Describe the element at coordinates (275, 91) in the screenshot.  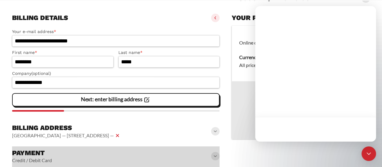
I see `th: Subtotal` at that location.